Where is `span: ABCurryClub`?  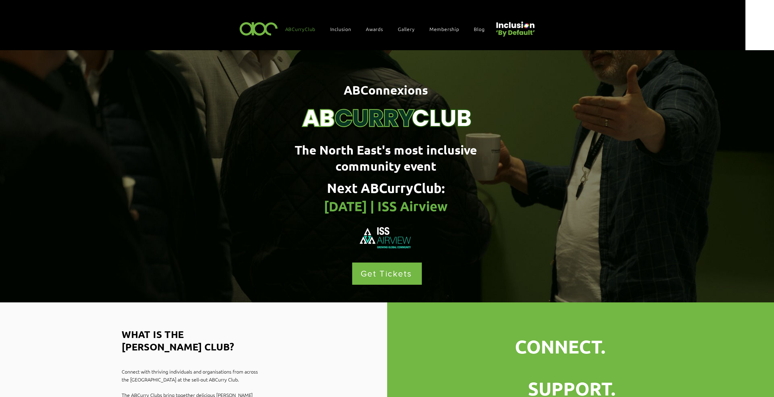 span: ABCurryClub is located at coordinates (301, 29).